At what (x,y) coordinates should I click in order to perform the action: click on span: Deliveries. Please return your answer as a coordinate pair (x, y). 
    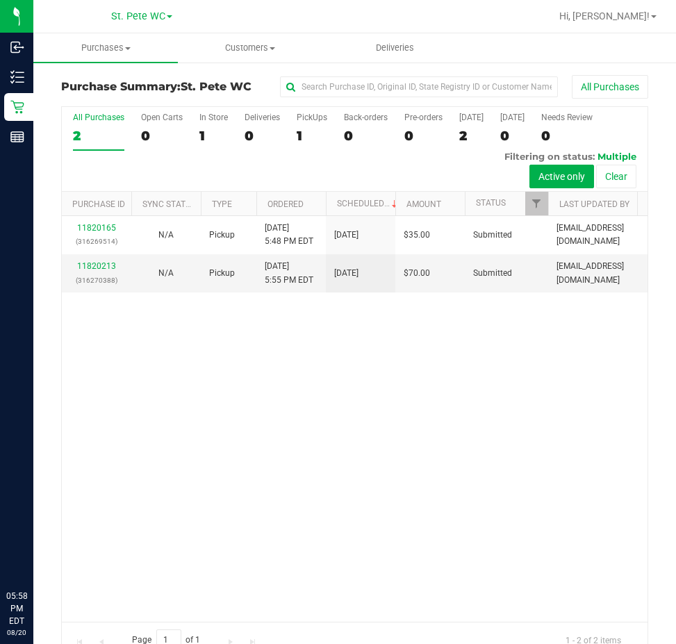
    Looking at the image, I should click on (395, 48).